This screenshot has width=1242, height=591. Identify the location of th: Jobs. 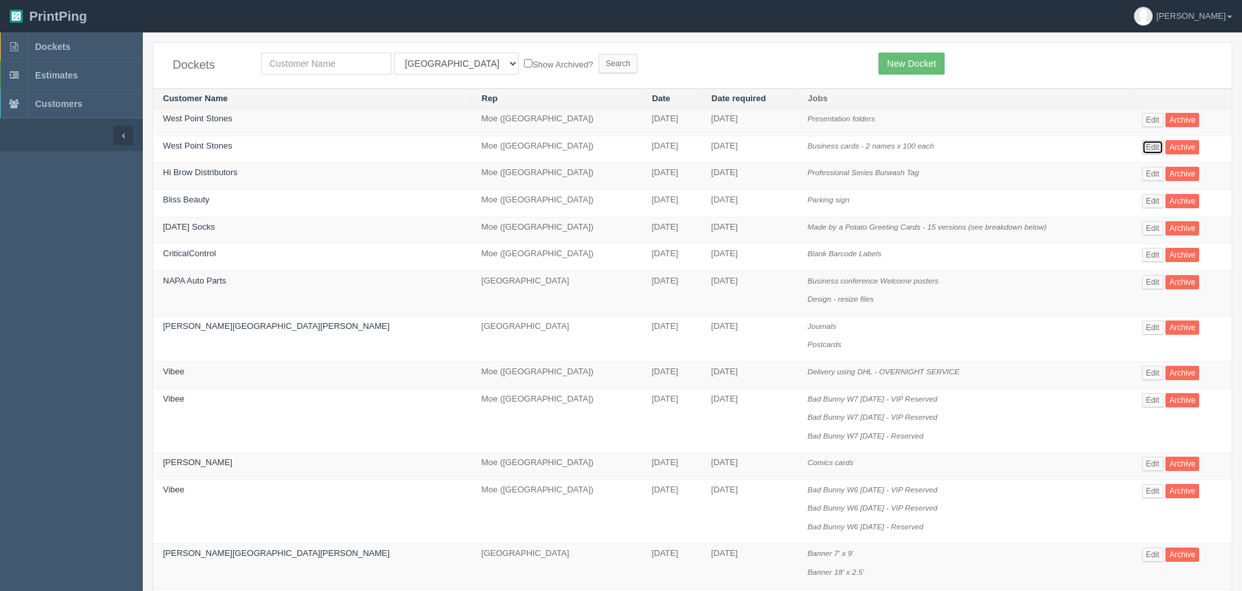
(965, 99).